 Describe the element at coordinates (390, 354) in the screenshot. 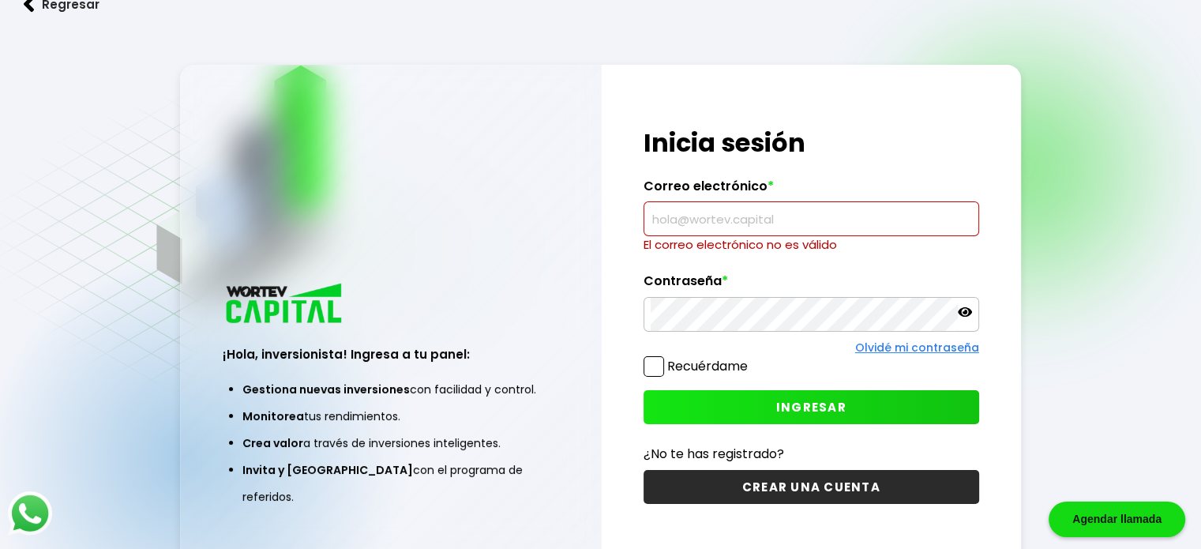

I see `h3: ¡Hola, inversionista! Ingresa a tu panel:` at that location.